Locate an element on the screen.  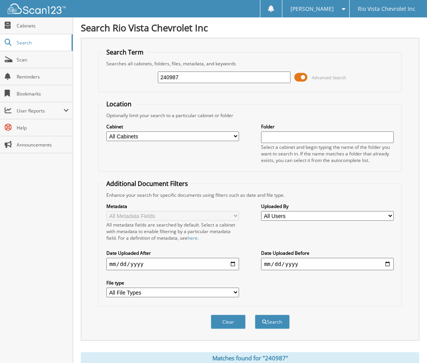
label: Date Uploaded After is located at coordinates (173, 253).